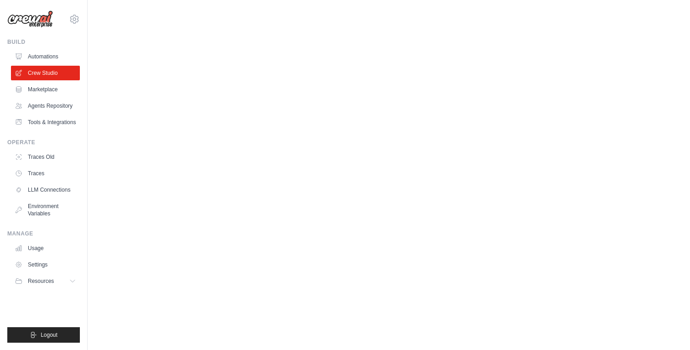 The height and width of the screenshot is (350, 690). Describe the element at coordinates (45, 57) in the screenshot. I see `a: Automations` at that location.